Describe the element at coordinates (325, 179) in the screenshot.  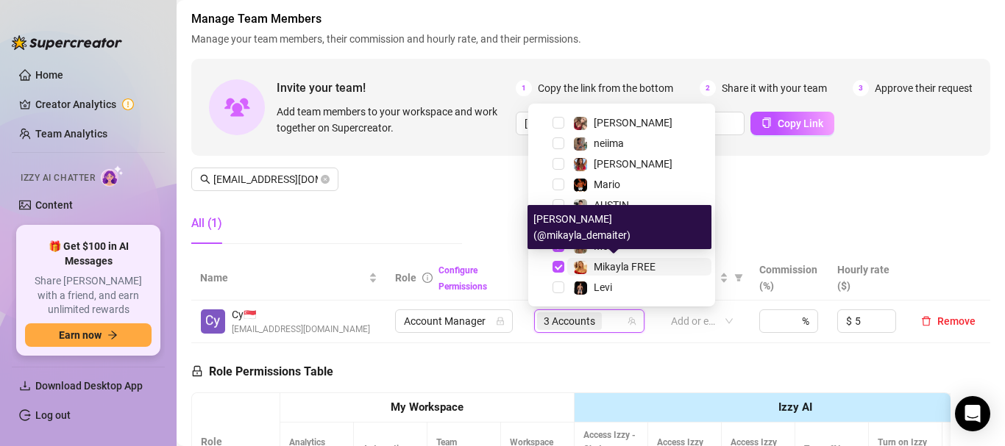
I see `span: close-circle` at that location.